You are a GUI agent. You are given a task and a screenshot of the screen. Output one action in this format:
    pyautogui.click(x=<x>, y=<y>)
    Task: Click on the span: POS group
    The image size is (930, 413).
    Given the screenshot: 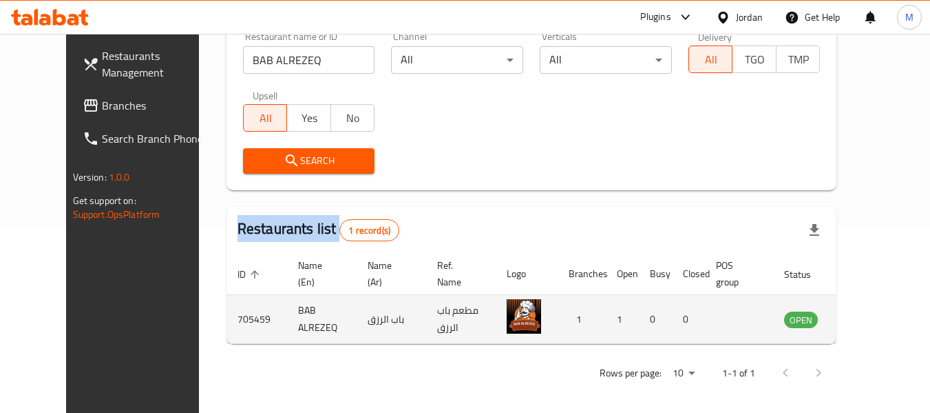 What is the action you would take?
    pyautogui.click(x=736, y=273)
    